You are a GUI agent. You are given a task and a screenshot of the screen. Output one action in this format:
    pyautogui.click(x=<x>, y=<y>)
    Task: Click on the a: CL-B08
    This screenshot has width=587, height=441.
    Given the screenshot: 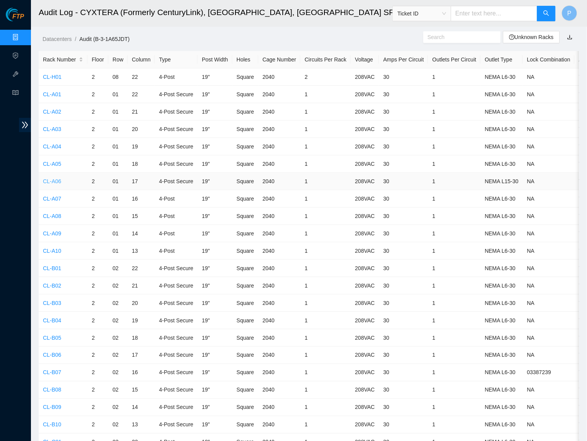 What is the action you would take?
    pyautogui.click(x=52, y=390)
    